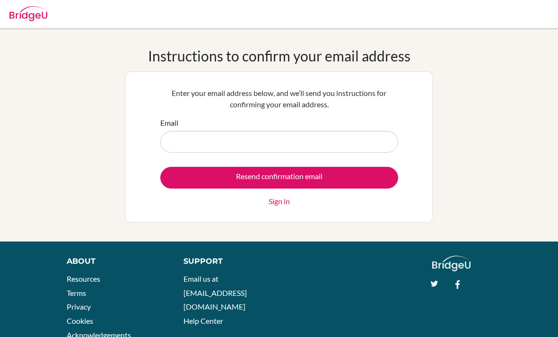 This screenshot has width=558, height=337. Describe the element at coordinates (203, 321) in the screenshot. I see `a: Help Center` at that location.